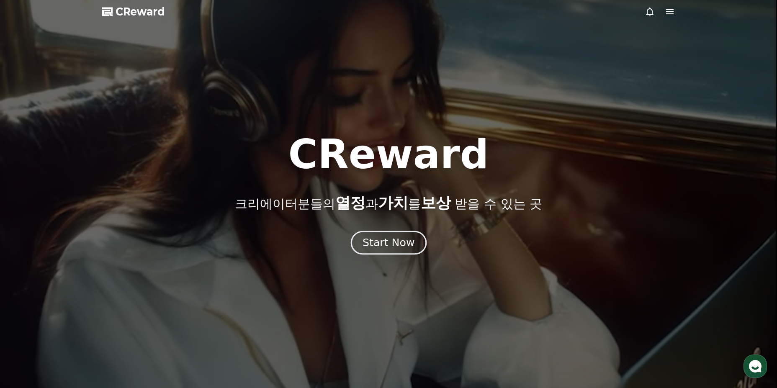 This screenshot has height=388, width=777. What do you see at coordinates (82, 276) in the screenshot?
I see `a: 대화` at bounding box center [82, 276].